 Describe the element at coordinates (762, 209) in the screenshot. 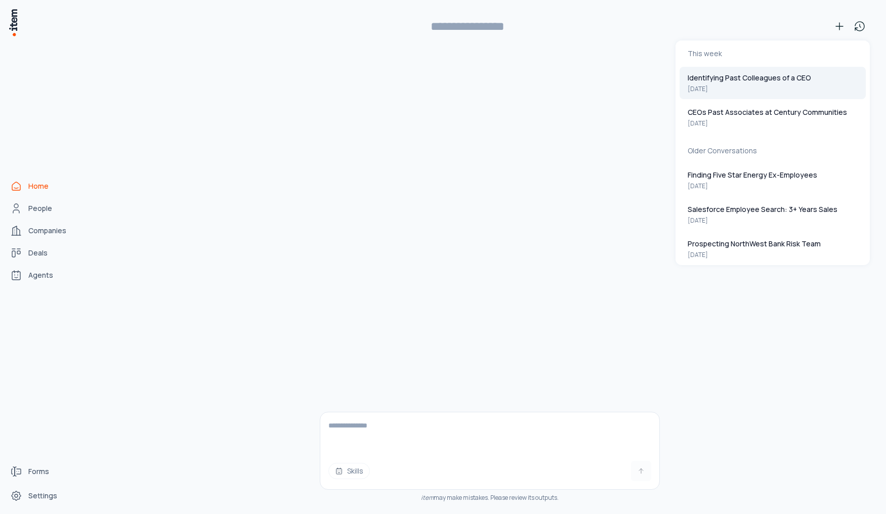

I see `p: Salesforce Employee Search: 3+ Years Sales` at that location.